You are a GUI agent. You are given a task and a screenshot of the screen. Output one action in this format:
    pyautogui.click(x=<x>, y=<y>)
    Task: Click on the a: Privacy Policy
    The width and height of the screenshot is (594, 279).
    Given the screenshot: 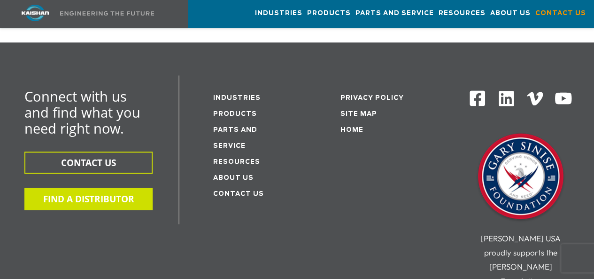 What is the action you would take?
    pyautogui.click(x=372, y=98)
    